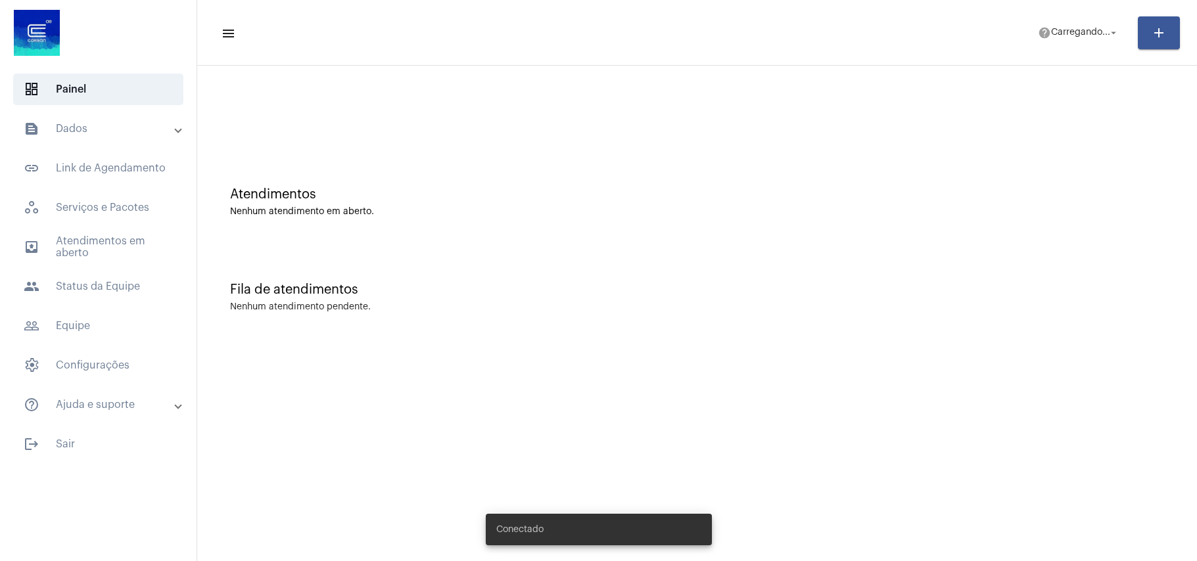  I want to click on span: Conectado, so click(520, 530).